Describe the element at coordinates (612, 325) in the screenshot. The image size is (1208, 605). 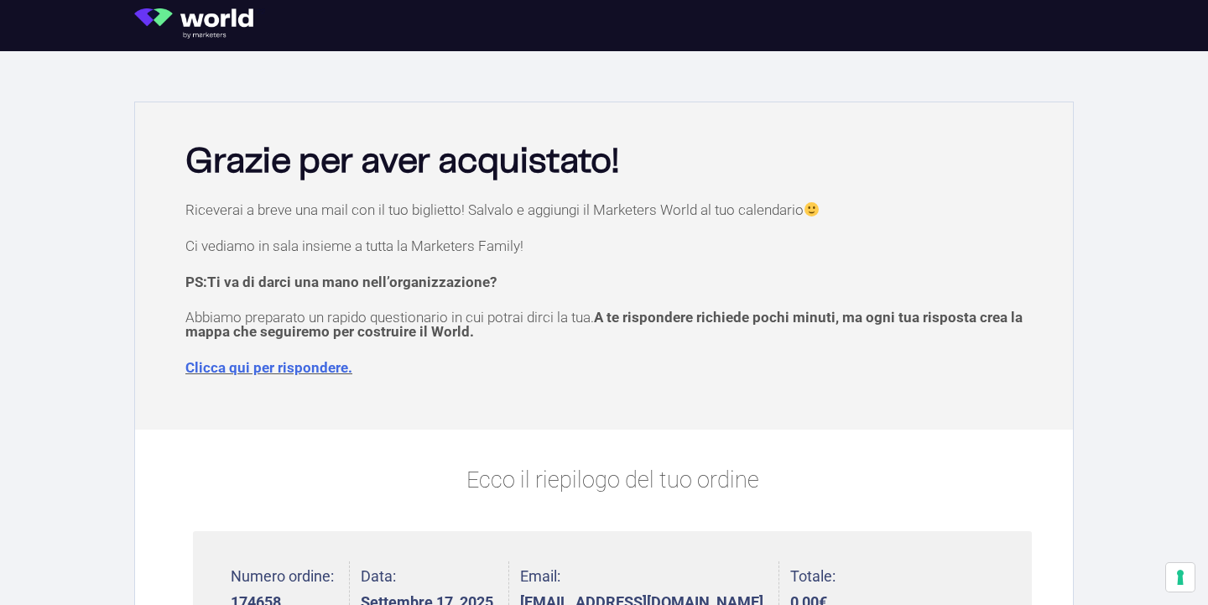
I see `p: Abbiamo preparato un rapido questionario in cui potrai dirci la tua.` at that location.